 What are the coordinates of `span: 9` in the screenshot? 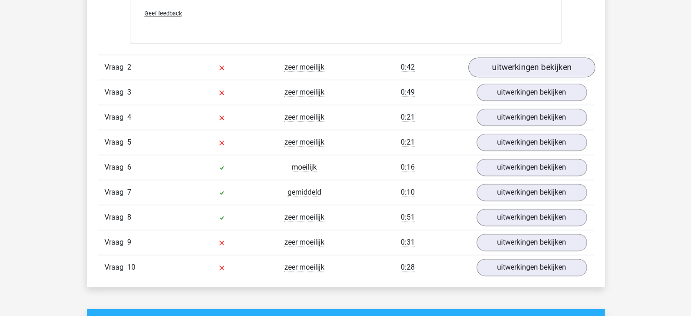 It's located at (129, 242).